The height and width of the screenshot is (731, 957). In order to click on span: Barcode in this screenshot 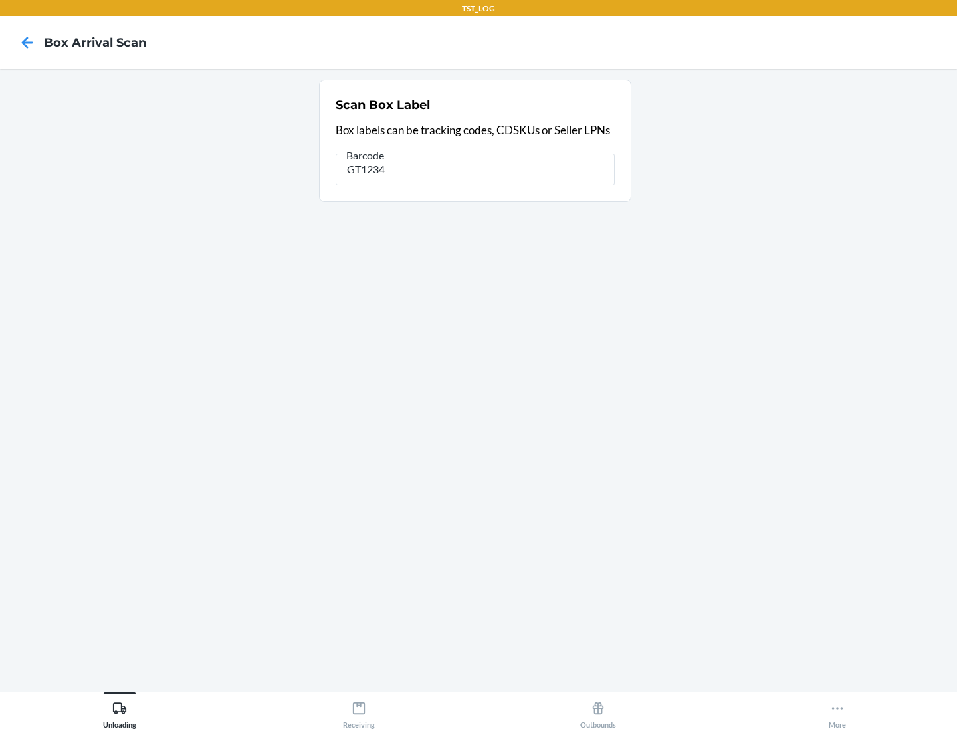, I will do `click(365, 156)`.